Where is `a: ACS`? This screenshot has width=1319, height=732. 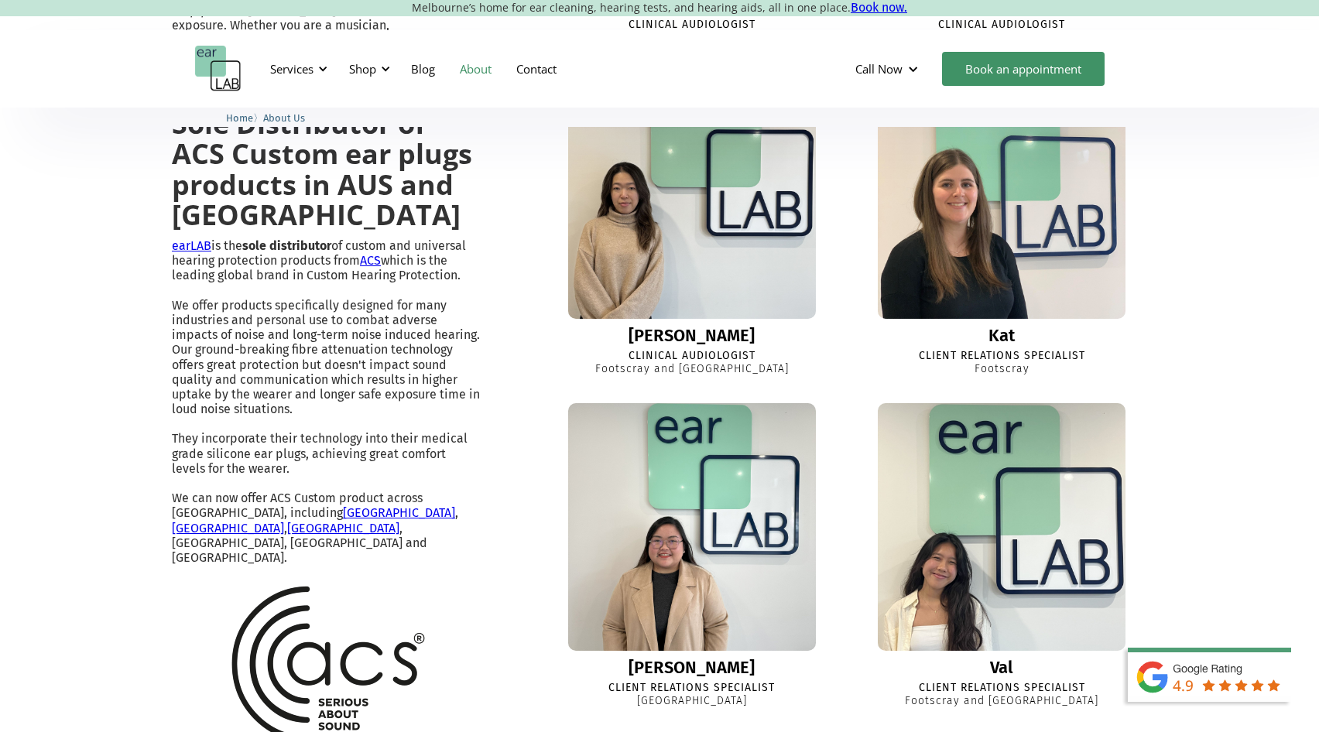 a: ACS is located at coordinates (370, 260).